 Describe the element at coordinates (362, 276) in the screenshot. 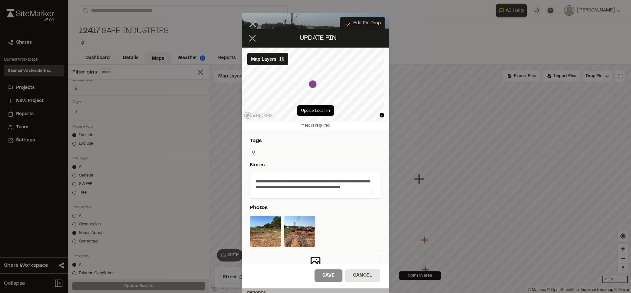

I see `button: Cancel` at that location.